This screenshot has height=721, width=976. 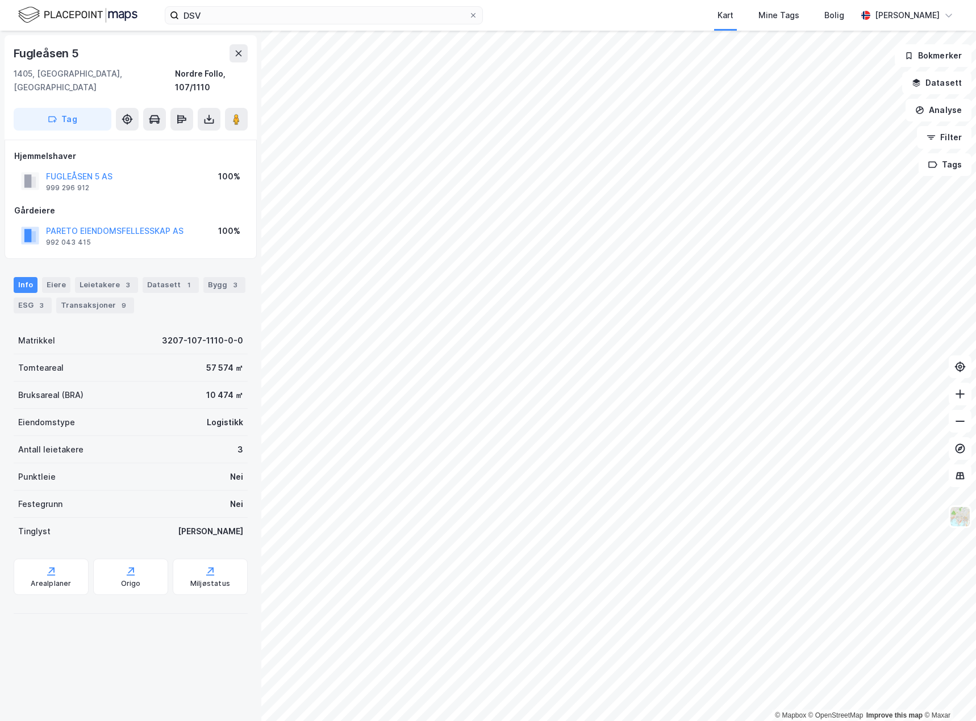 I want to click on div: Antall leietakere, so click(x=51, y=450).